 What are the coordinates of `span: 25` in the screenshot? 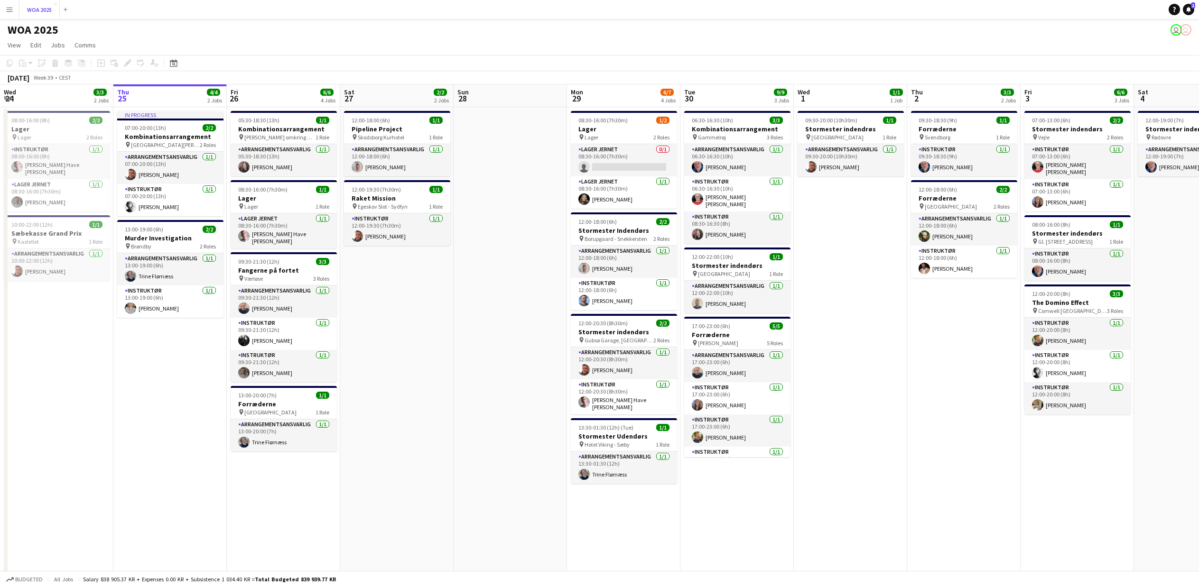 It's located at (122, 98).